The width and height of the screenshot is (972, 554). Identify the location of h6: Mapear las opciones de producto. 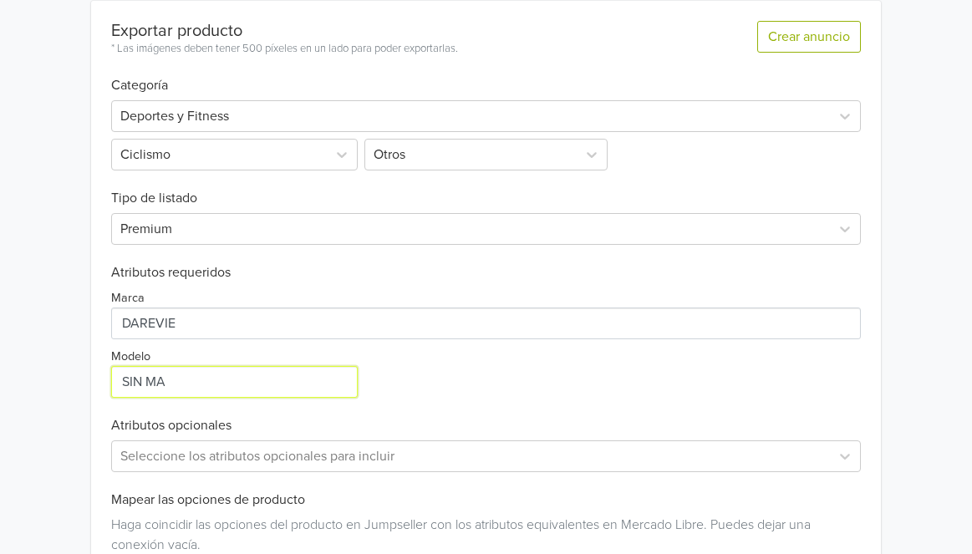
(485, 500).